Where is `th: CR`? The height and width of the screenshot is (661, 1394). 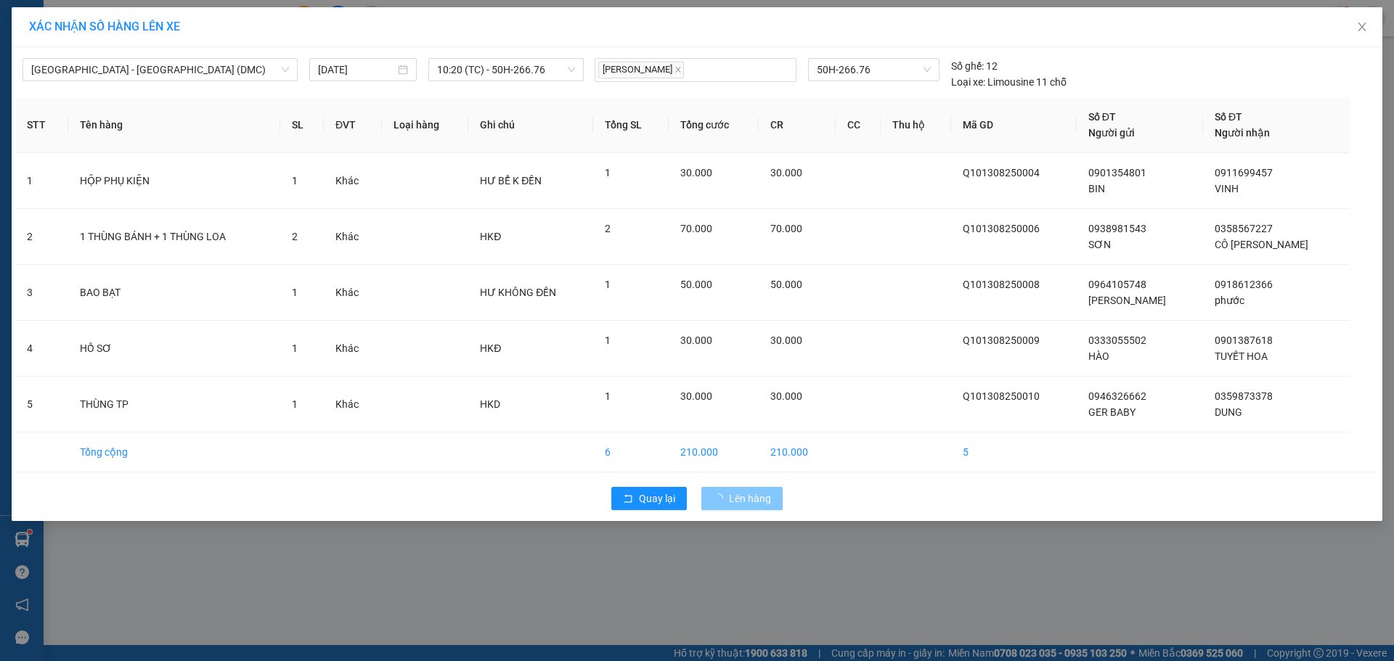
th: CR is located at coordinates (797, 125).